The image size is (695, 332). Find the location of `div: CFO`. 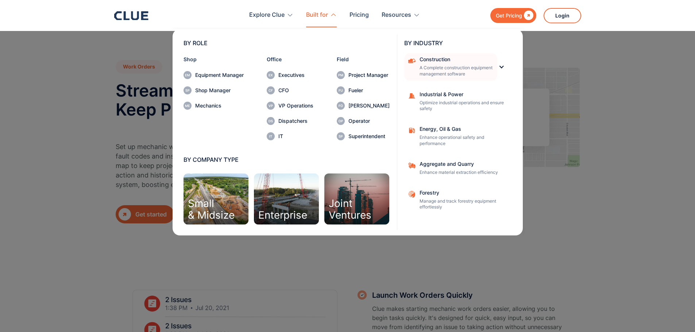

div: CFO is located at coordinates (296, 90).